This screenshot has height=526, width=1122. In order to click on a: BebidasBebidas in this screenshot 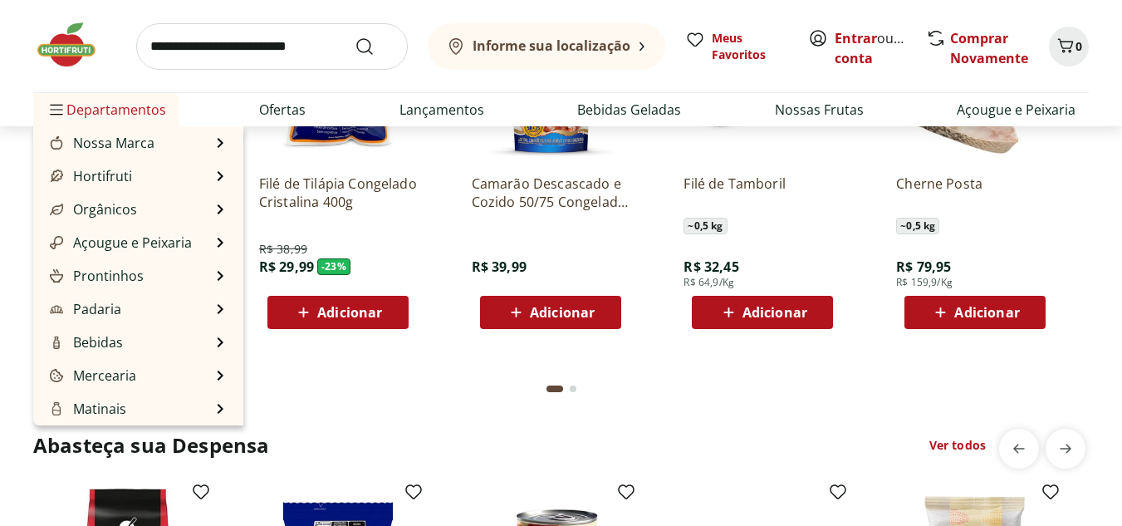, I will do `click(85, 342)`.